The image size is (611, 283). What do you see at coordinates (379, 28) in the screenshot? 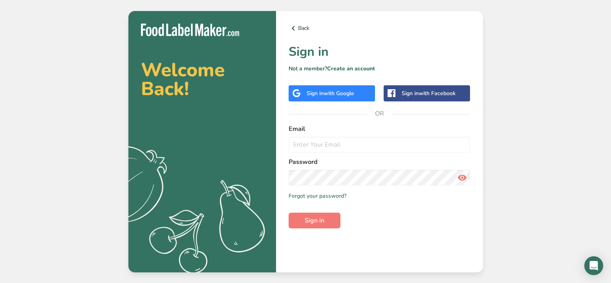
I see `a: Back` at bounding box center [379, 28].